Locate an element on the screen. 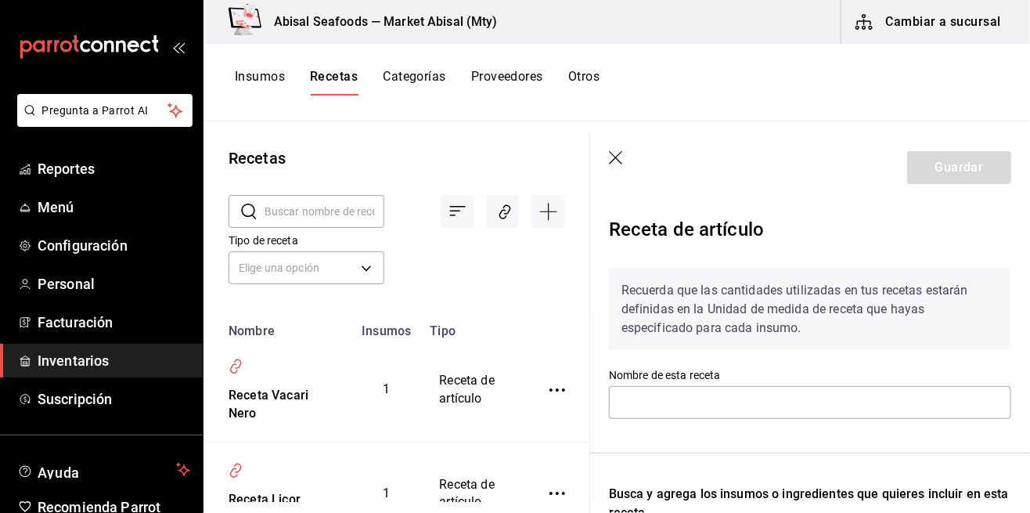 This screenshot has height=513, width=1030. span: Reportes is located at coordinates (113, 168).